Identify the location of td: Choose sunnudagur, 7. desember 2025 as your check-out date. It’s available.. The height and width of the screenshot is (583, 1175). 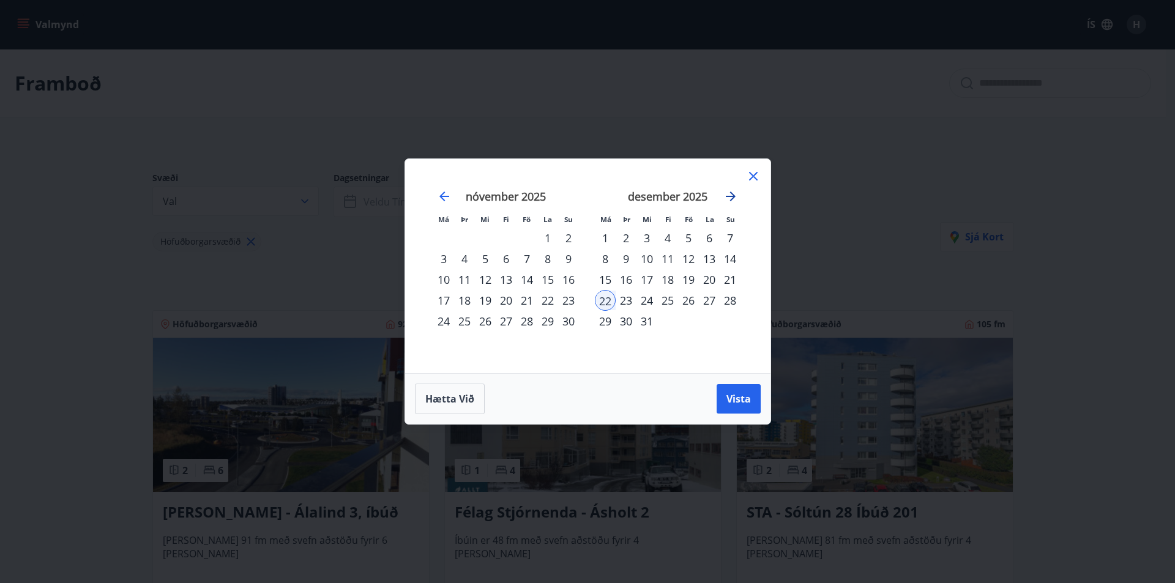
(730, 238).